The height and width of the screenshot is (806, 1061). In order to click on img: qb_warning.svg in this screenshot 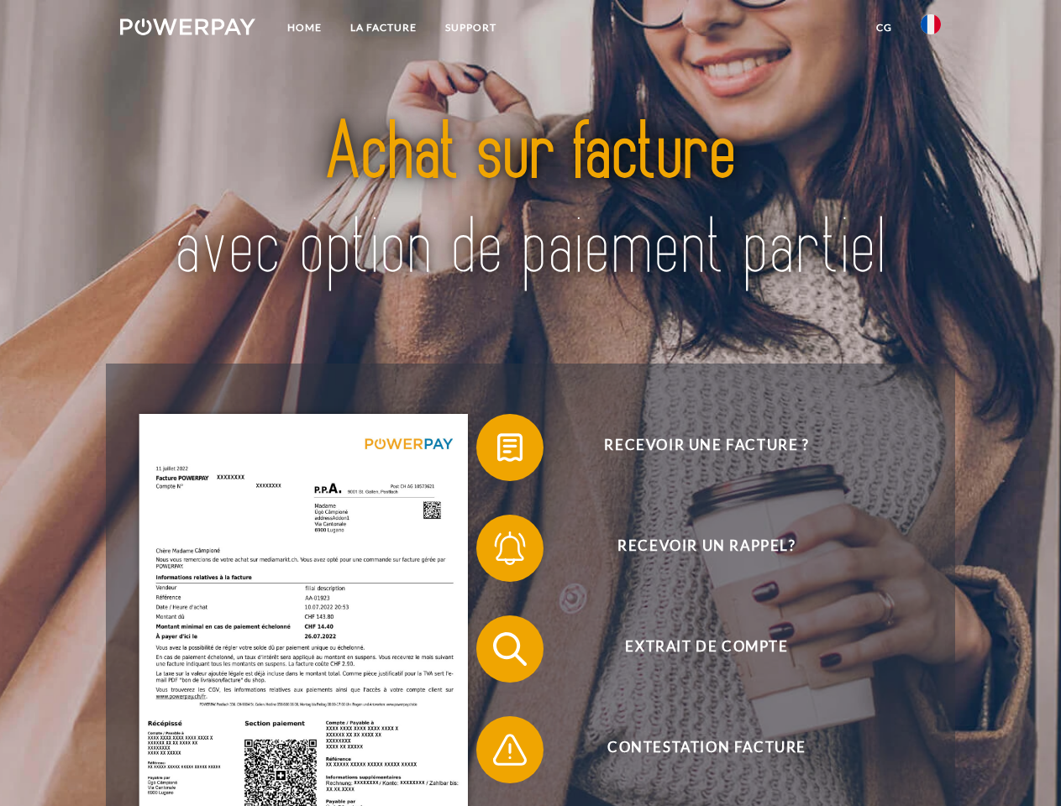, I will do `click(510, 750)`.